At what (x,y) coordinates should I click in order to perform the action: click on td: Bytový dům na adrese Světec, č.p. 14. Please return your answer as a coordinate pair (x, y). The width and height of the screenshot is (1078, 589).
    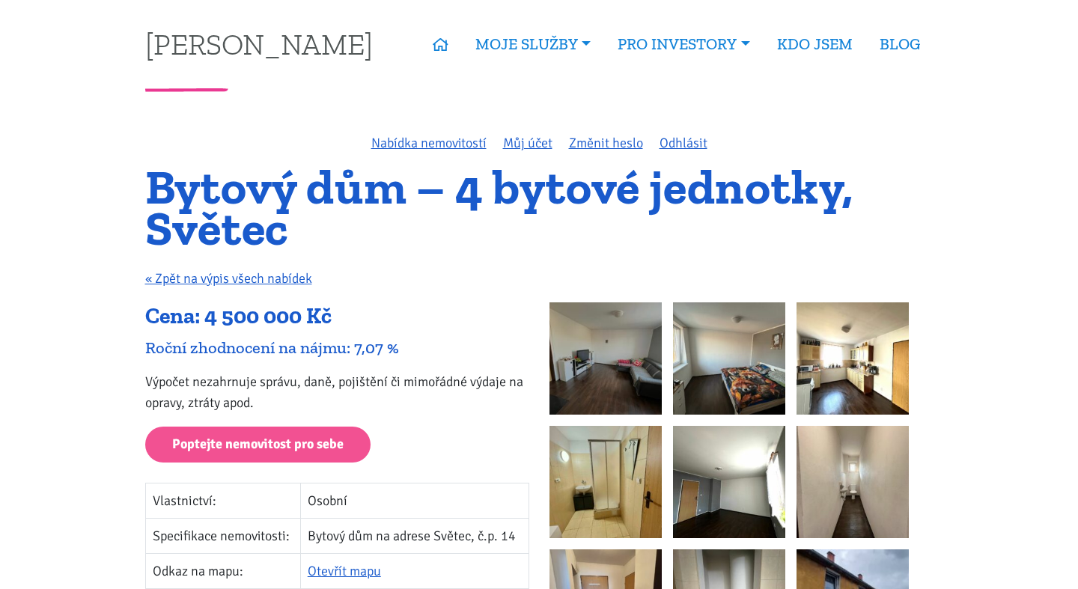
    Looking at the image, I should click on (414, 536).